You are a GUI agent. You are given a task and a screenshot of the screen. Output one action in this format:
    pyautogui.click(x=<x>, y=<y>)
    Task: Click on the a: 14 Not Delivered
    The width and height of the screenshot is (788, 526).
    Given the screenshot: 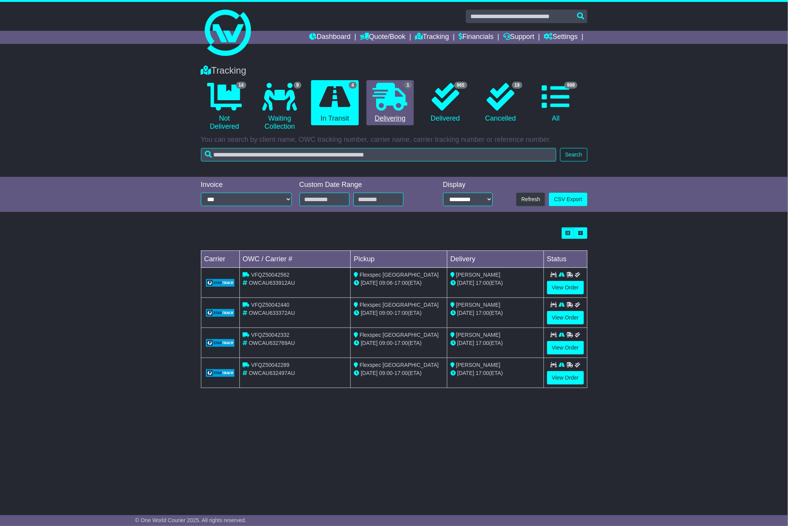 What is the action you would take?
    pyautogui.click(x=225, y=107)
    